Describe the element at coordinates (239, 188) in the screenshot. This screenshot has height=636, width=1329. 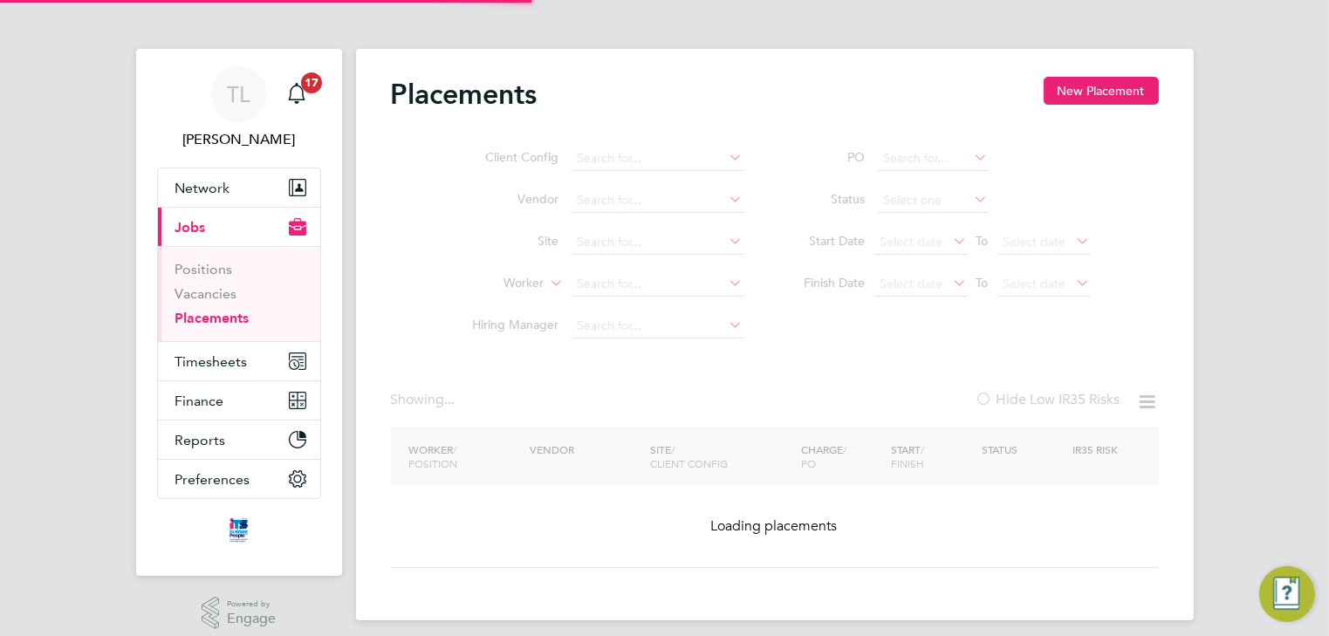
I see `button: Network` at that location.